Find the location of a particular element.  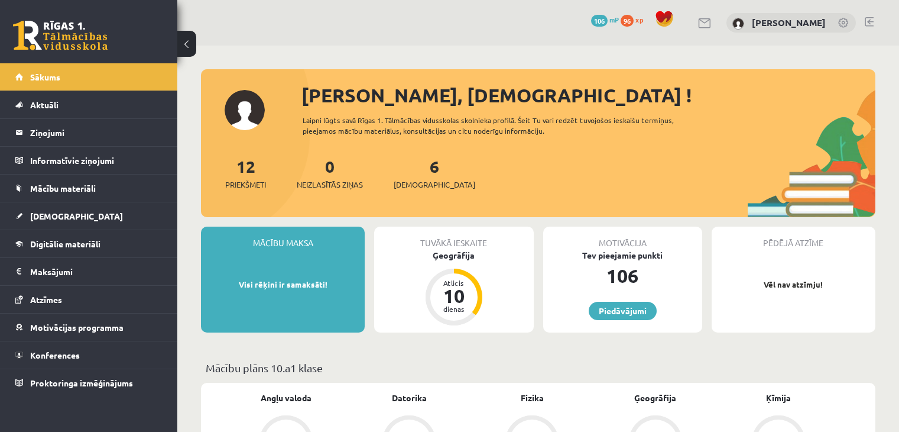

span: mP is located at coordinates (614, 20).